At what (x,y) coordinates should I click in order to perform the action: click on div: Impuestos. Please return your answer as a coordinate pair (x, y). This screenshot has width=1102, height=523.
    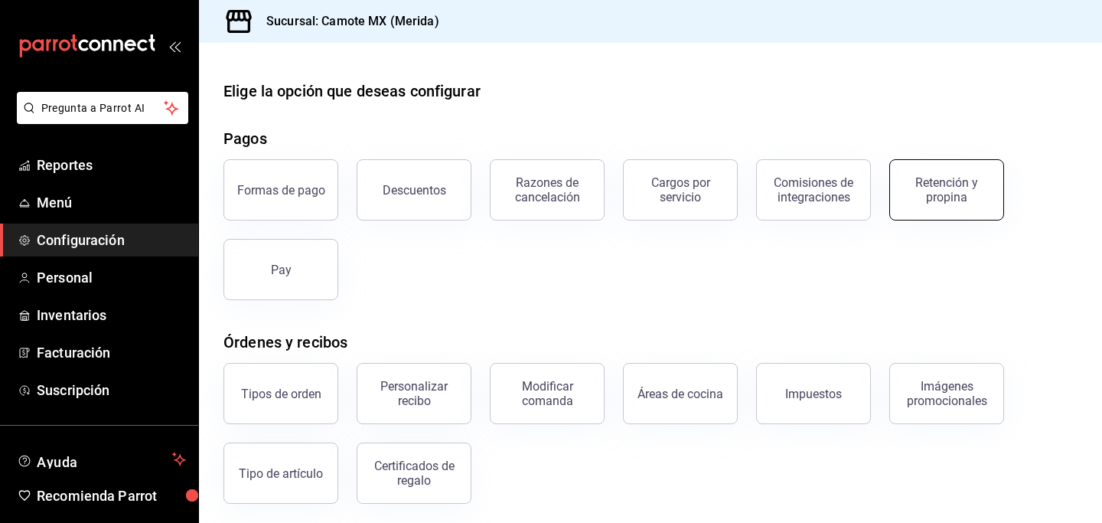
    Looking at the image, I should click on (814, 393).